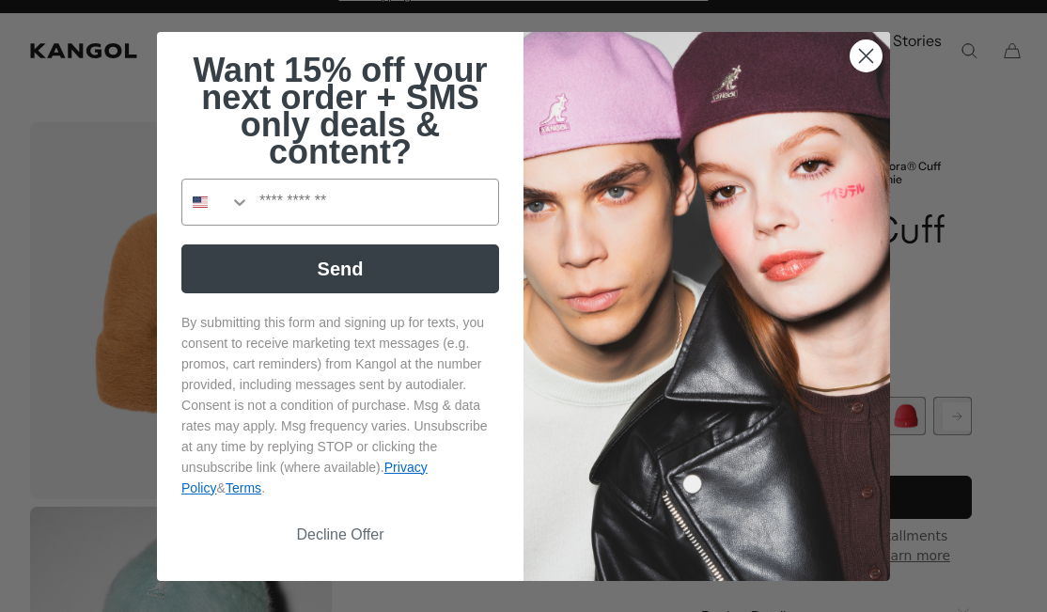 Image resolution: width=1047 pixels, height=612 pixels. What do you see at coordinates (374, 202) in the screenshot?
I see `input: Phone Number` at bounding box center [374, 202].